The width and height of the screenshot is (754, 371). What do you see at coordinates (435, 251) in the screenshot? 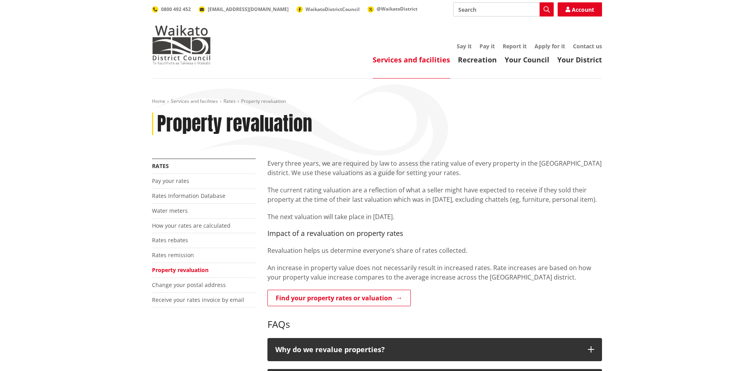
I see `p: Revaluation helps us determine everyone’s share of rates collected.` at bounding box center [435, 251].